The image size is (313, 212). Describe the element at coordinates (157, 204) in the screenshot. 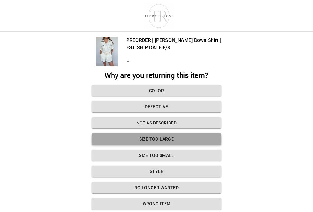

I see `button: Wrong Item` at that location.